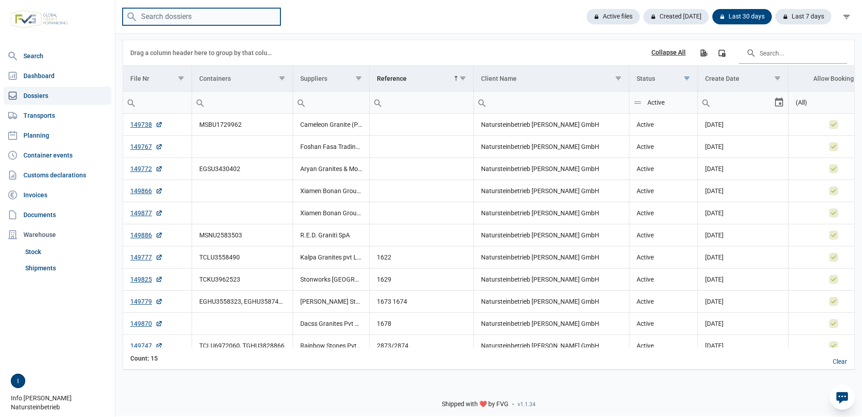 This screenshot has width=862, height=417. I want to click on span: Show filter options for column 'Create Date', so click(777, 78).